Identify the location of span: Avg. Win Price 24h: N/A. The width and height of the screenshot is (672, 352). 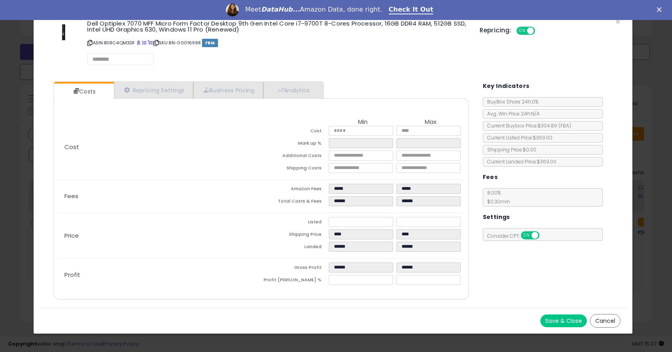
(511, 114).